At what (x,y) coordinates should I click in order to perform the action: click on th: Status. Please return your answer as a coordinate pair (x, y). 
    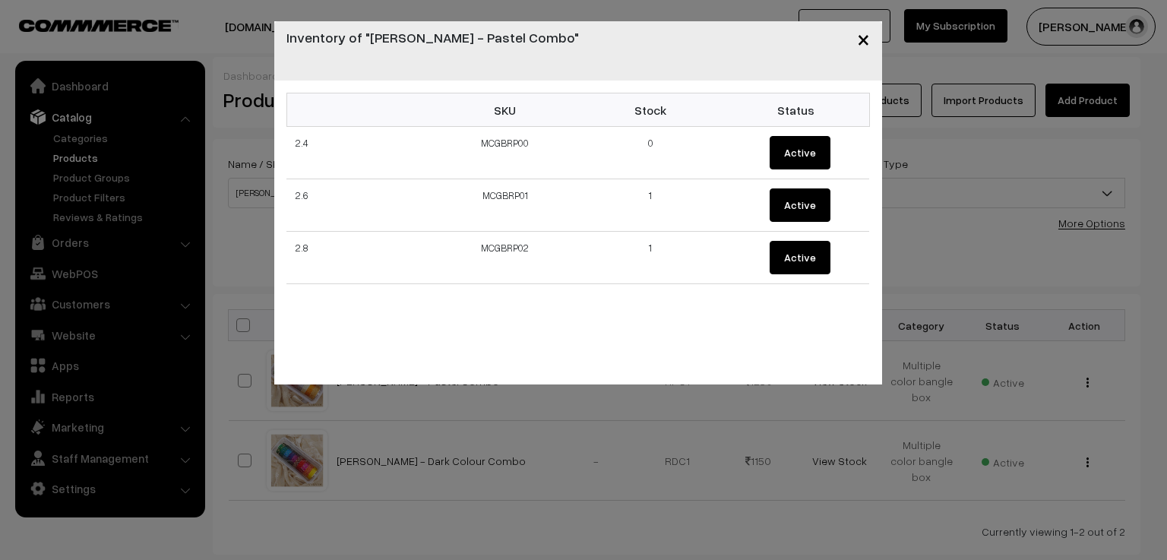
    Looking at the image, I should click on (796, 110).